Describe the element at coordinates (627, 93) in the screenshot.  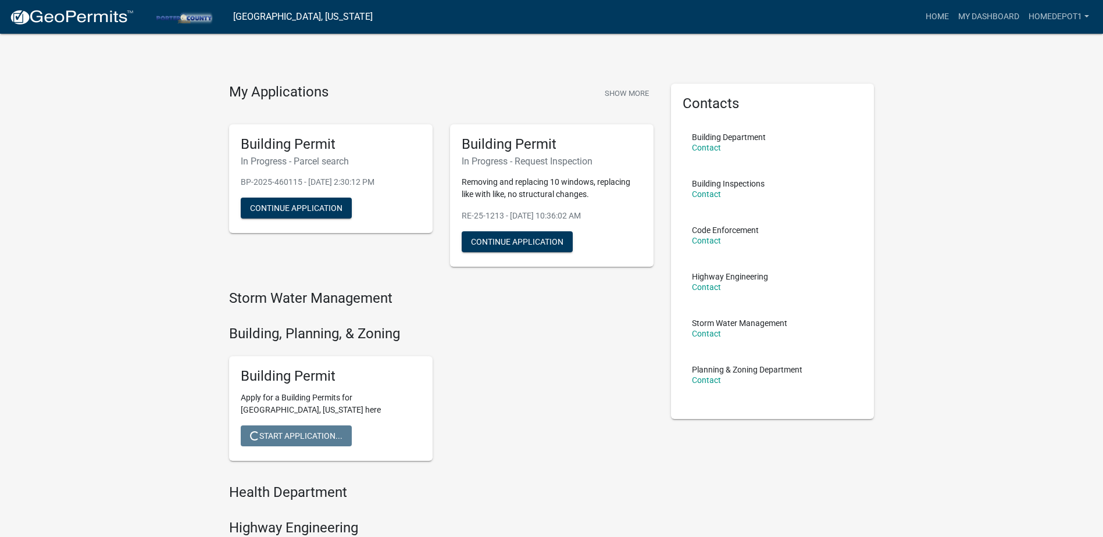
I see `button: Show More` at that location.